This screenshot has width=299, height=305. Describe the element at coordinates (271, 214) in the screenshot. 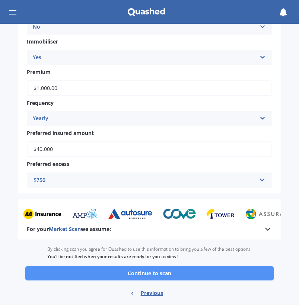

I see `img: assurant_sm.webp` at that location.